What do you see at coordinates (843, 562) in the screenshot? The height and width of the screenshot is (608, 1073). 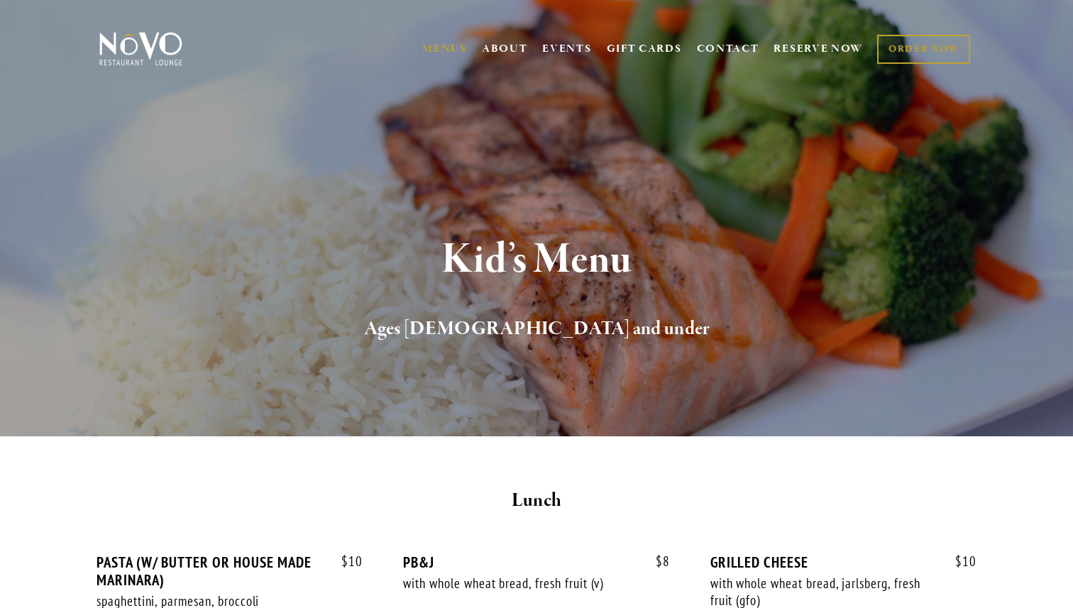 I see `div: GRILLED CHEESE` at bounding box center [843, 562].